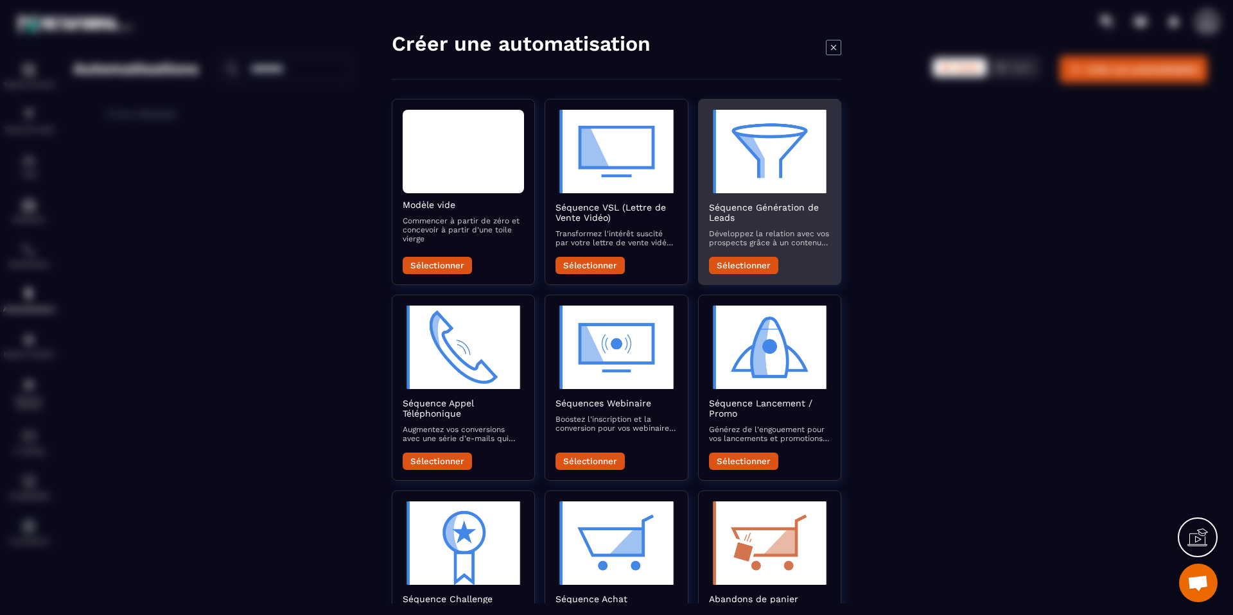  I want to click on p: Commencer à partir de zéro et concevoir à partir d'une toile vierge, so click(463, 230).